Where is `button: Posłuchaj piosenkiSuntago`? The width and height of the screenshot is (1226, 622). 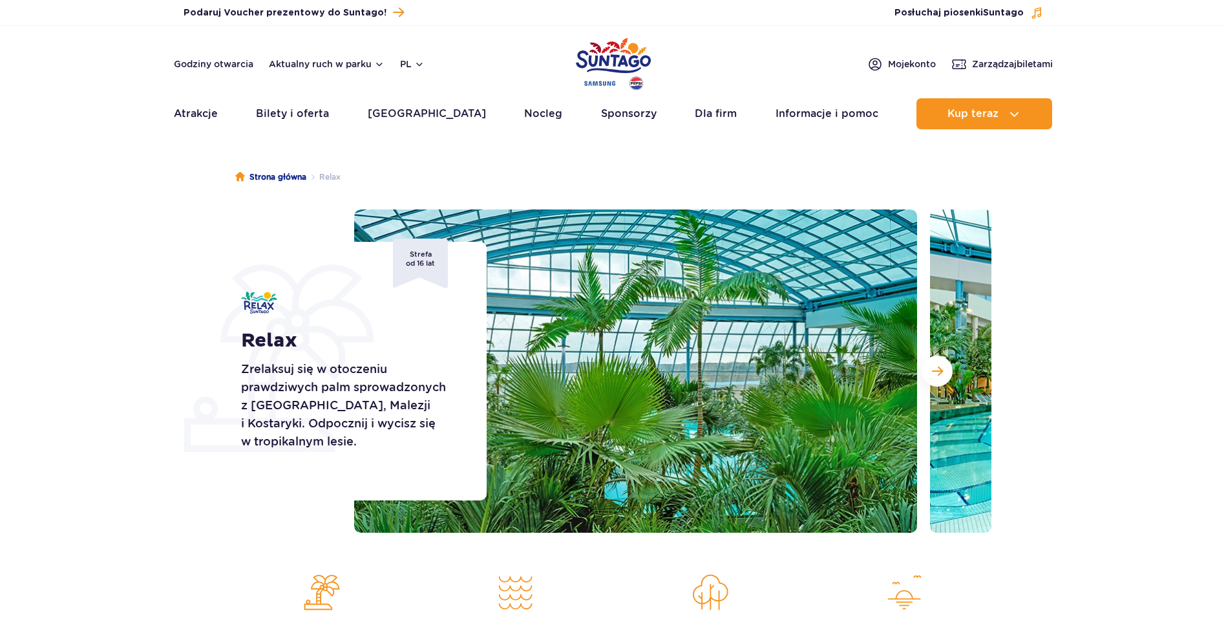
button: Posłuchaj piosenkiSuntago is located at coordinates (969, 13).